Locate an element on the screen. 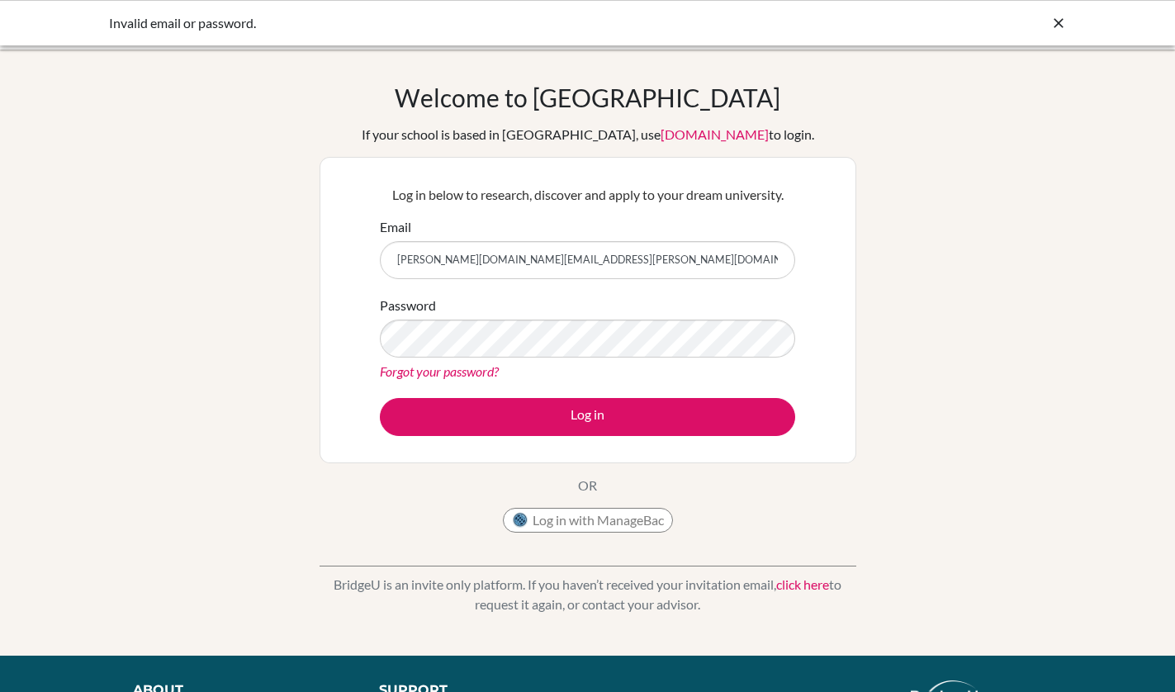 The width and height of the screenshot is (1175, 692). label: Email is located at coordinates (396, 227).